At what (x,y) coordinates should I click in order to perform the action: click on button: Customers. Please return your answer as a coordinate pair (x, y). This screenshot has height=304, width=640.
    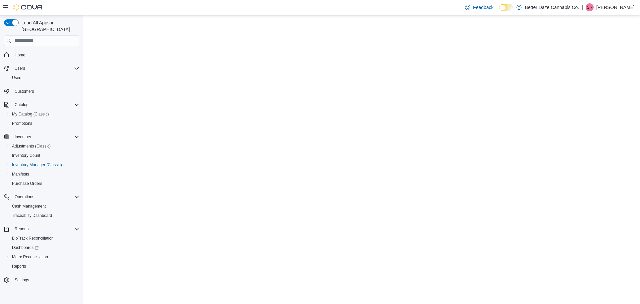
    Looking at the image, I should click on (42, 91).